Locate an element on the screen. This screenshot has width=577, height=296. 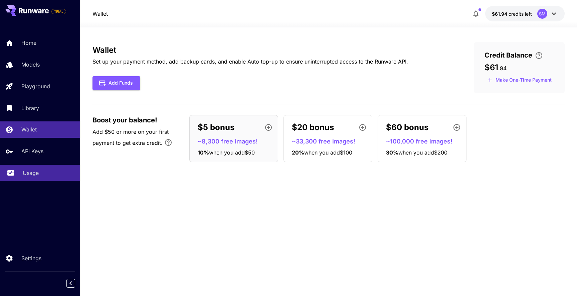
p: Usage is located at coordinates (31, 173).